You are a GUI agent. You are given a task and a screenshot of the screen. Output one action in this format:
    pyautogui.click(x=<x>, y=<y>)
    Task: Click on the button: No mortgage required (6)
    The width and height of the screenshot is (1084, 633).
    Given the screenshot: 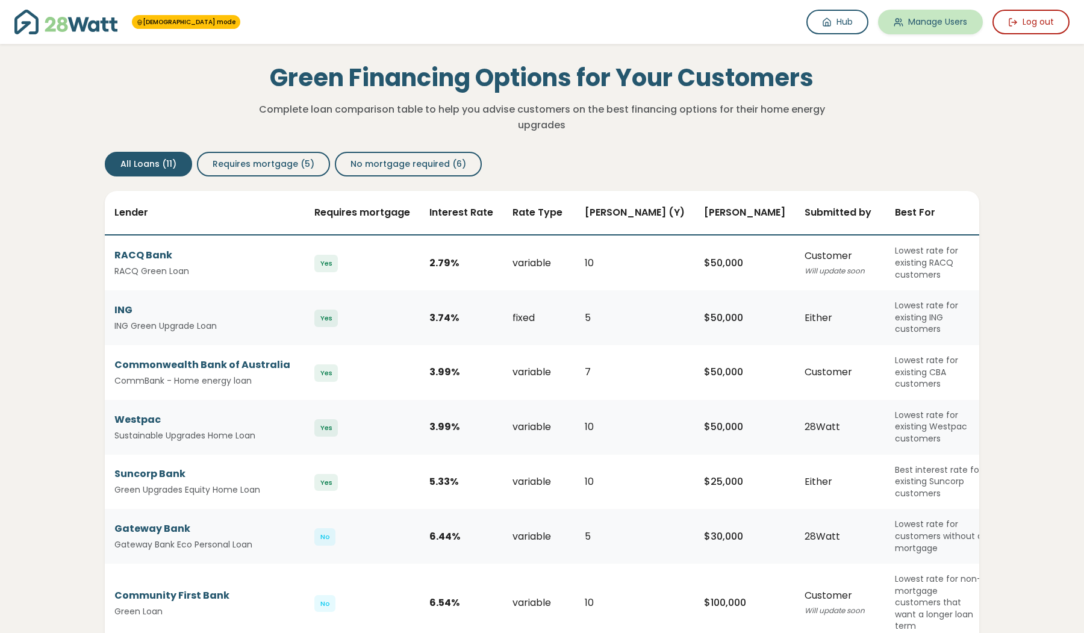 What is the action you would take?
    pyautogui.click(x=408, y=164)
    